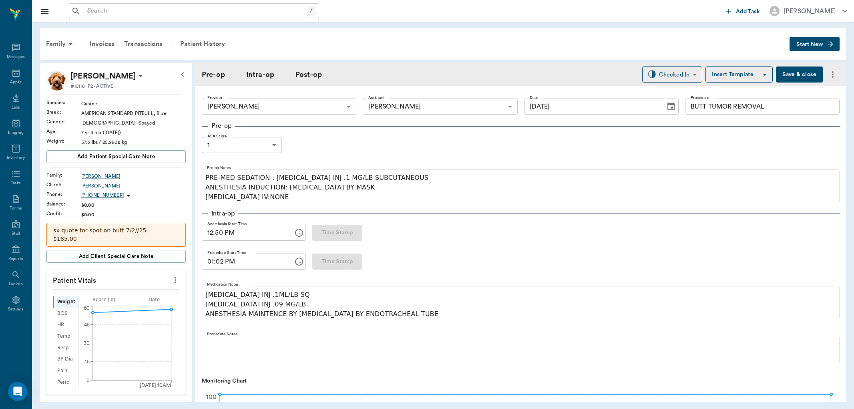  What do you see at coordinates (195, 11) in the screenshot?
I see `input: Search` at bounding box center [195, 11].